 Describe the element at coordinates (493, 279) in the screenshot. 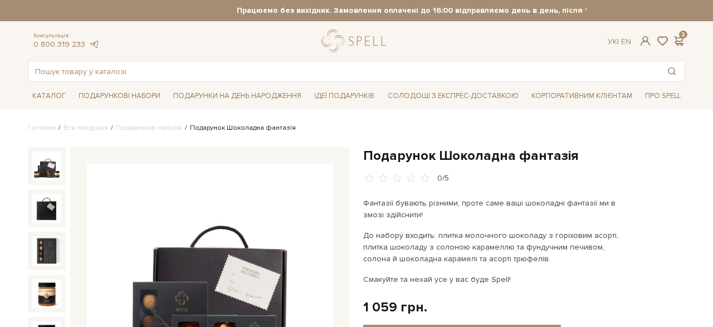

I see `p: Смакуйте та нехай усе у вас буде Spell!` at that location.